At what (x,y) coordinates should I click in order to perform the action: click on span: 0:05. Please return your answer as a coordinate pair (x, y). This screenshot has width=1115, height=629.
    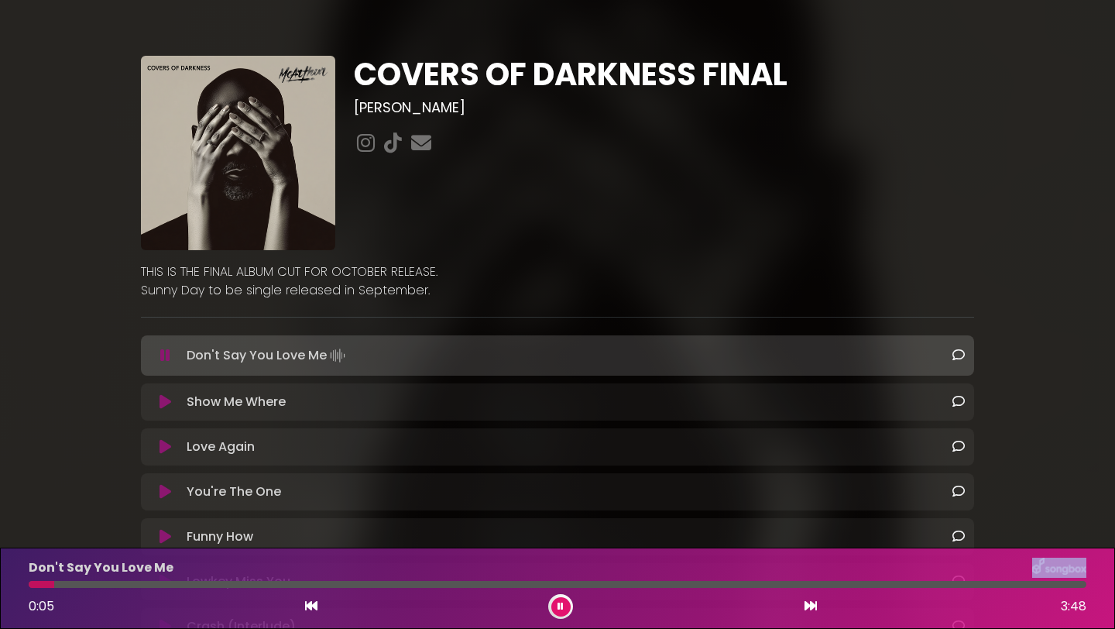
    Looking at the image, I should click on (41, 606).